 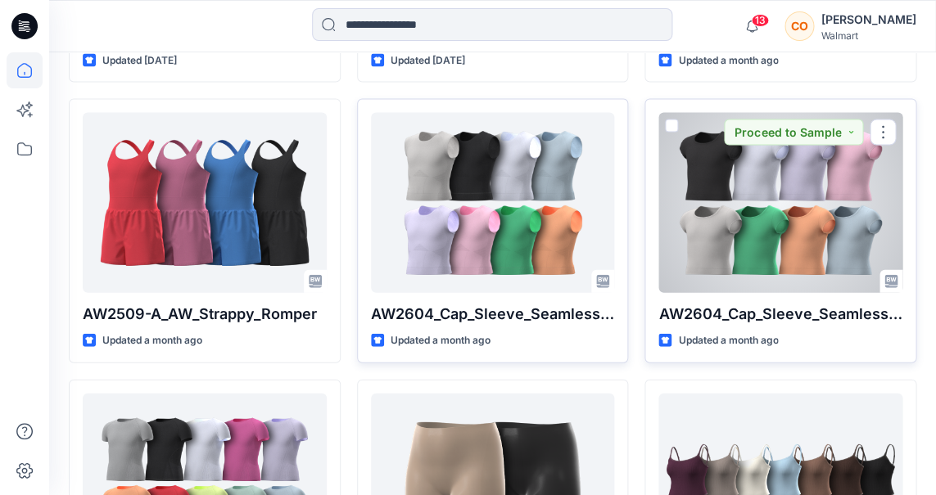 I want to click on p: AW2604_Cap_Sleeve_Seamless_Tee, so click(x=780, y=314).